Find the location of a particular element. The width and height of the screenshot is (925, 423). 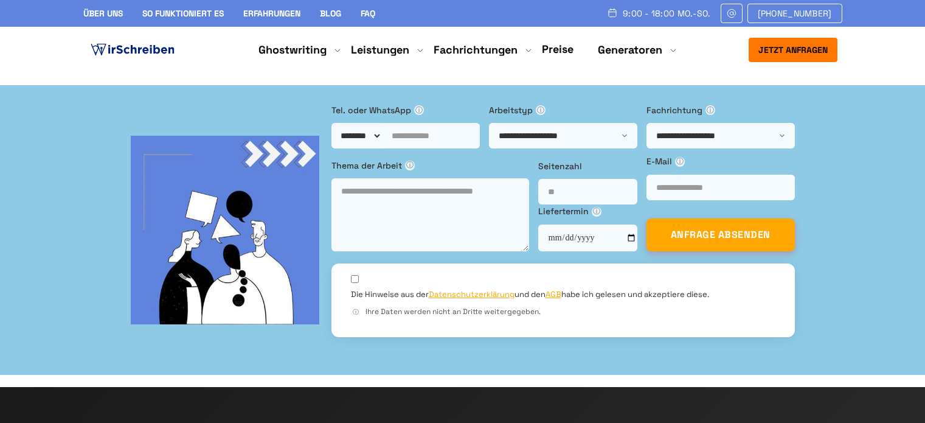

img: logo ghostwriter-österreich is located at coordinates (133, 50).